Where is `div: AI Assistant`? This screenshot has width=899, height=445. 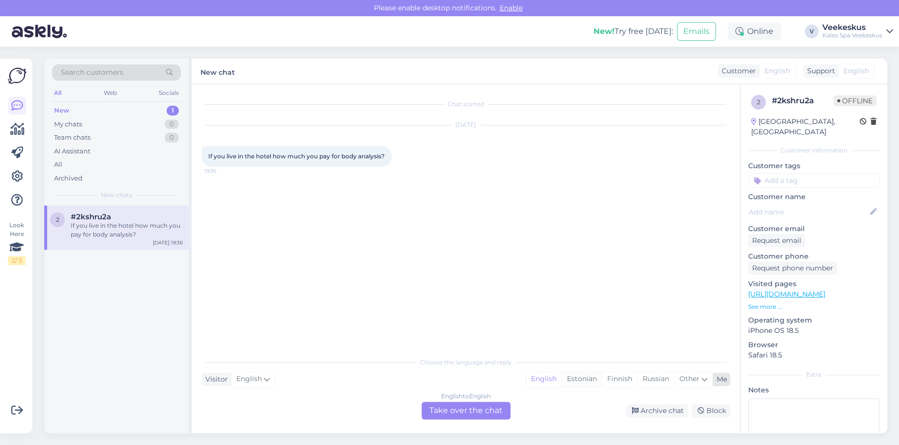
div: AI Assistant is located at coordinates (72, 151).